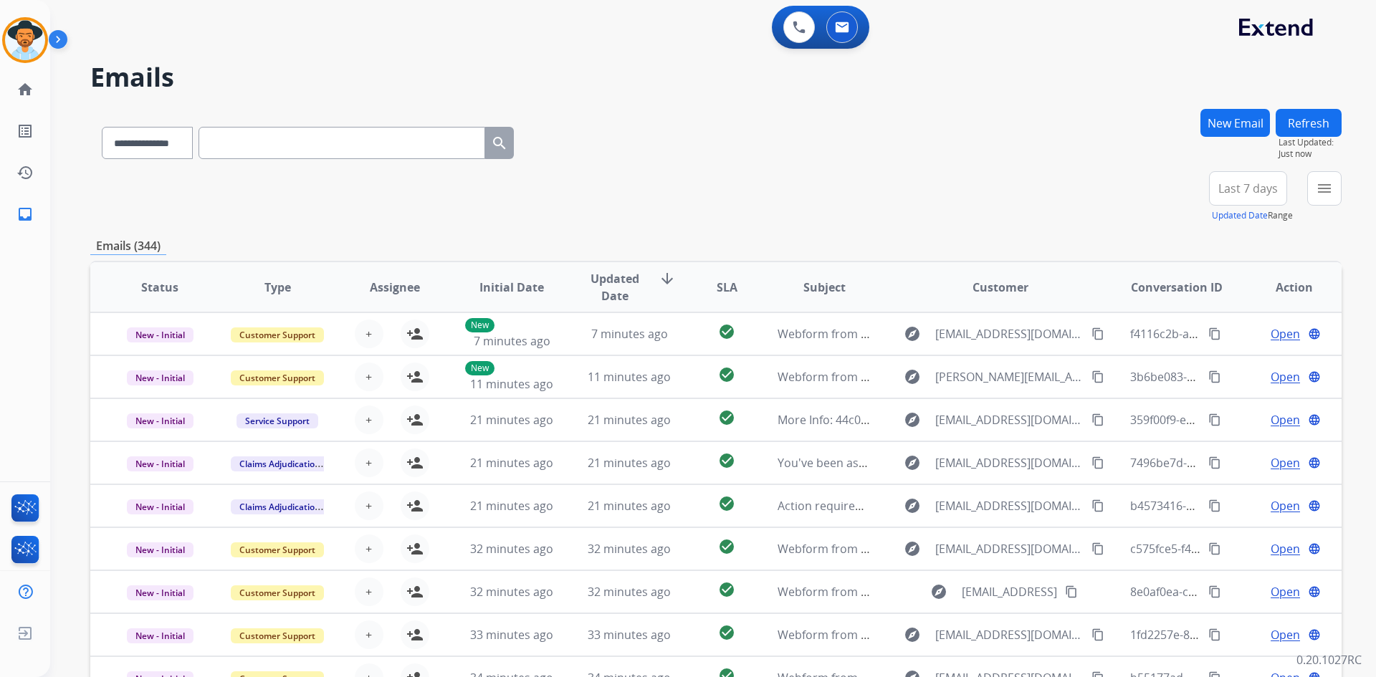 The image size is (1376, 677). Describe the element at coordinates (1236, 420) in the screenshot. I see `span: 359f00f9-e5d2-44cf-8c07-a569d399b797` at that location.